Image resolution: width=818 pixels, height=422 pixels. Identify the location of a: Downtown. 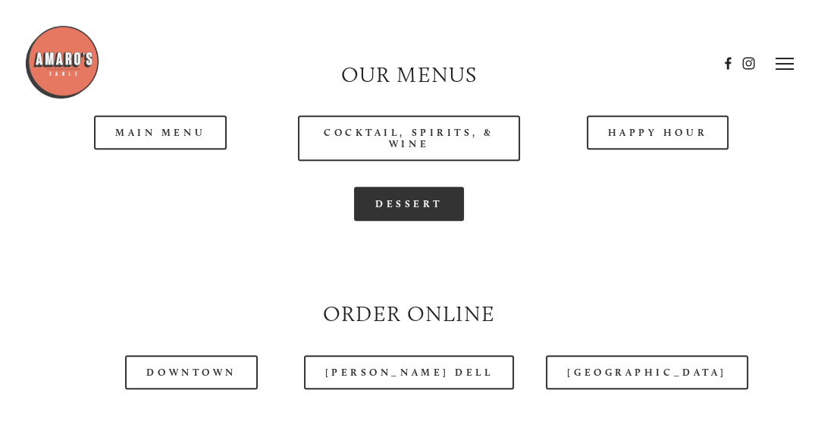
(191, 372).